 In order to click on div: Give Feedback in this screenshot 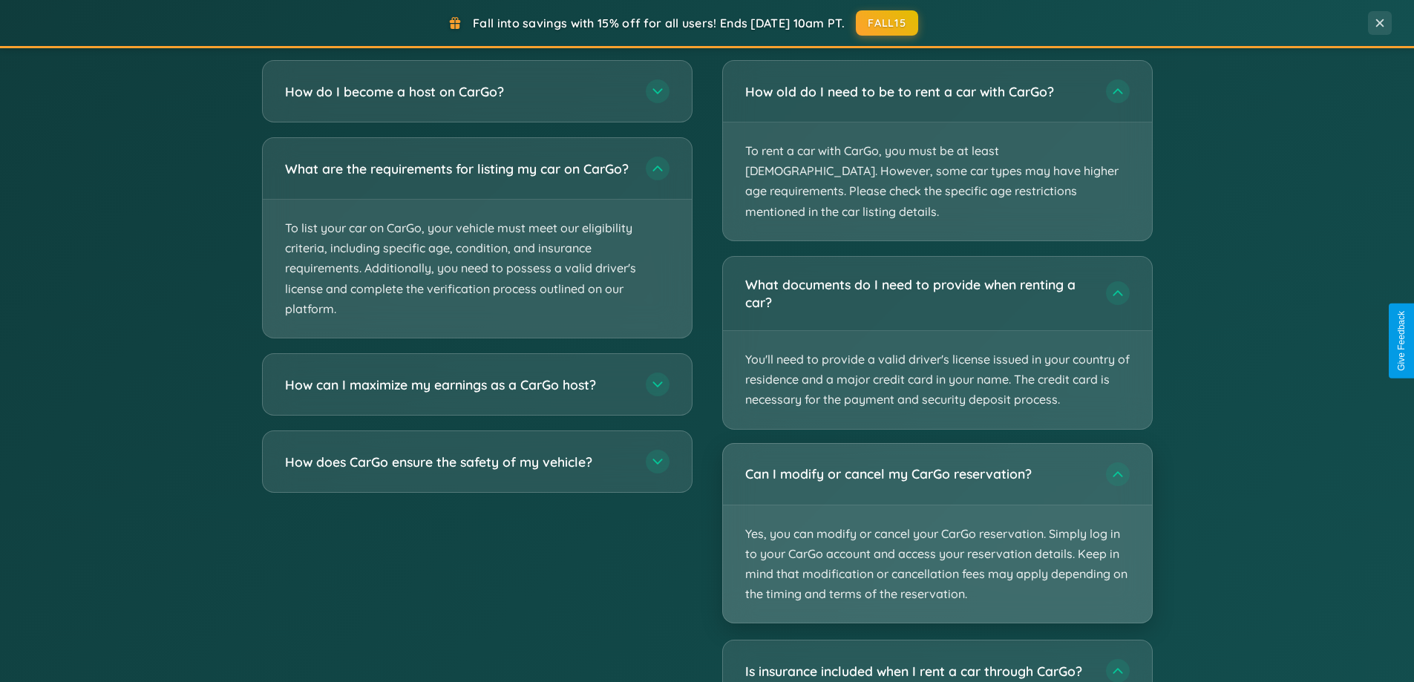, I will do `click(1402, 341)`.